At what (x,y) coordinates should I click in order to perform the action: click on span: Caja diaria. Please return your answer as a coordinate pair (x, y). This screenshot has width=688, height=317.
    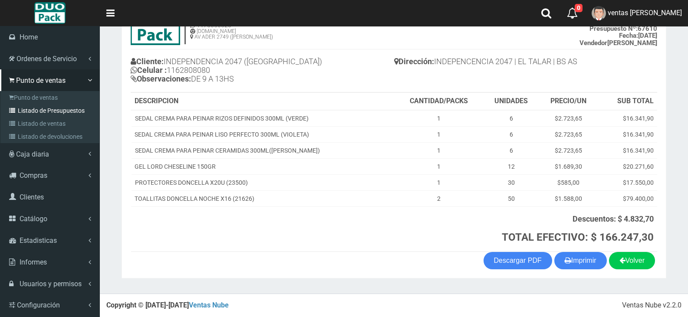
    Looking at the image, I should click on (33, 154).